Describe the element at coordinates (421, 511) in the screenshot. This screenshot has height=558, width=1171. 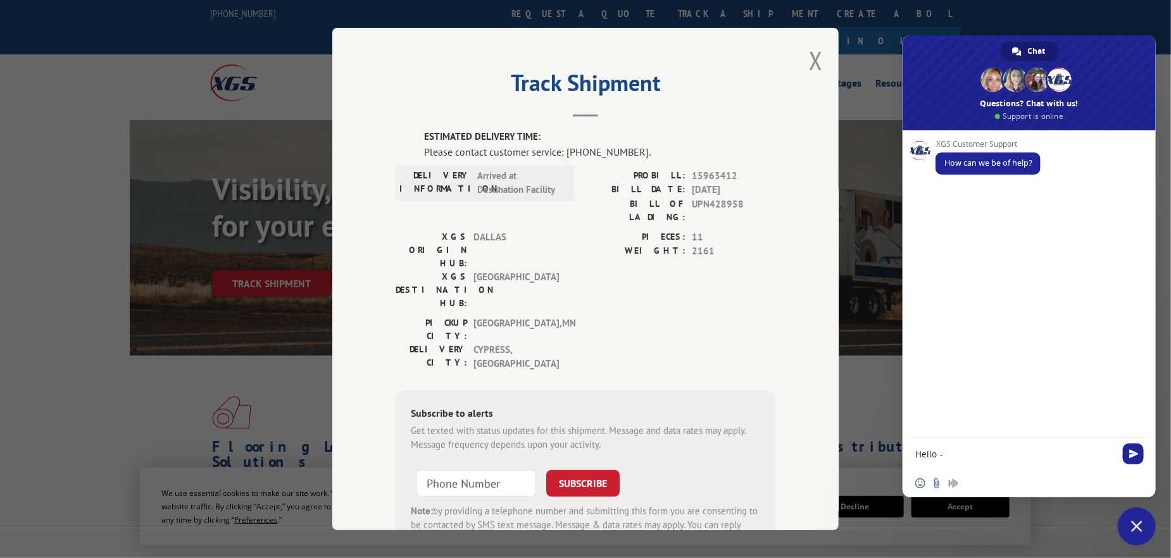
I see `strong: Note:` at that location.